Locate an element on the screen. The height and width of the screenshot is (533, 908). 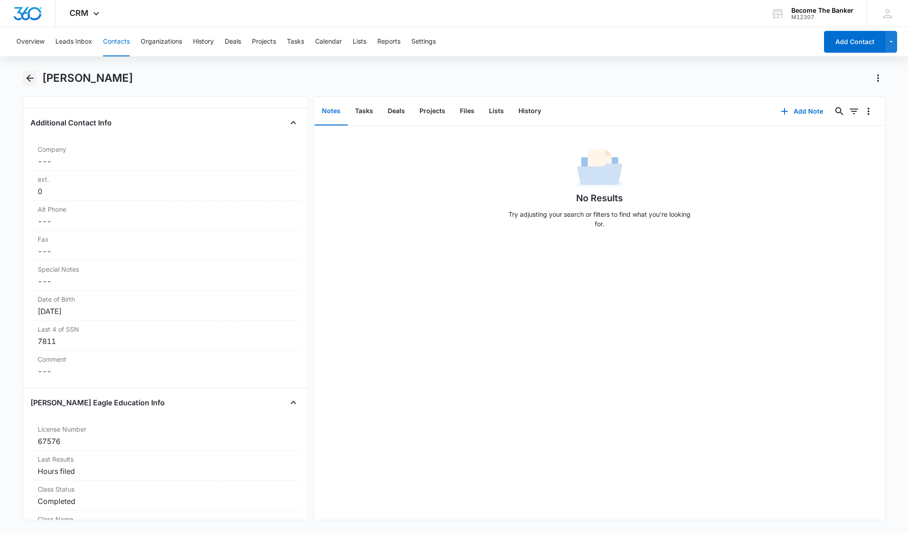
button: Filters is located at coordinates (854, 111).